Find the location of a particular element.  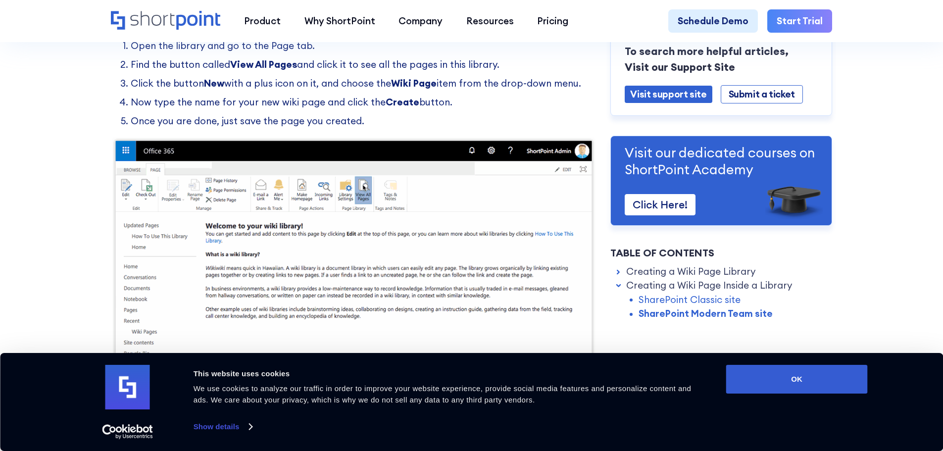

li: Open the library and go to the Page tab. is located at coordinates (363, 46).